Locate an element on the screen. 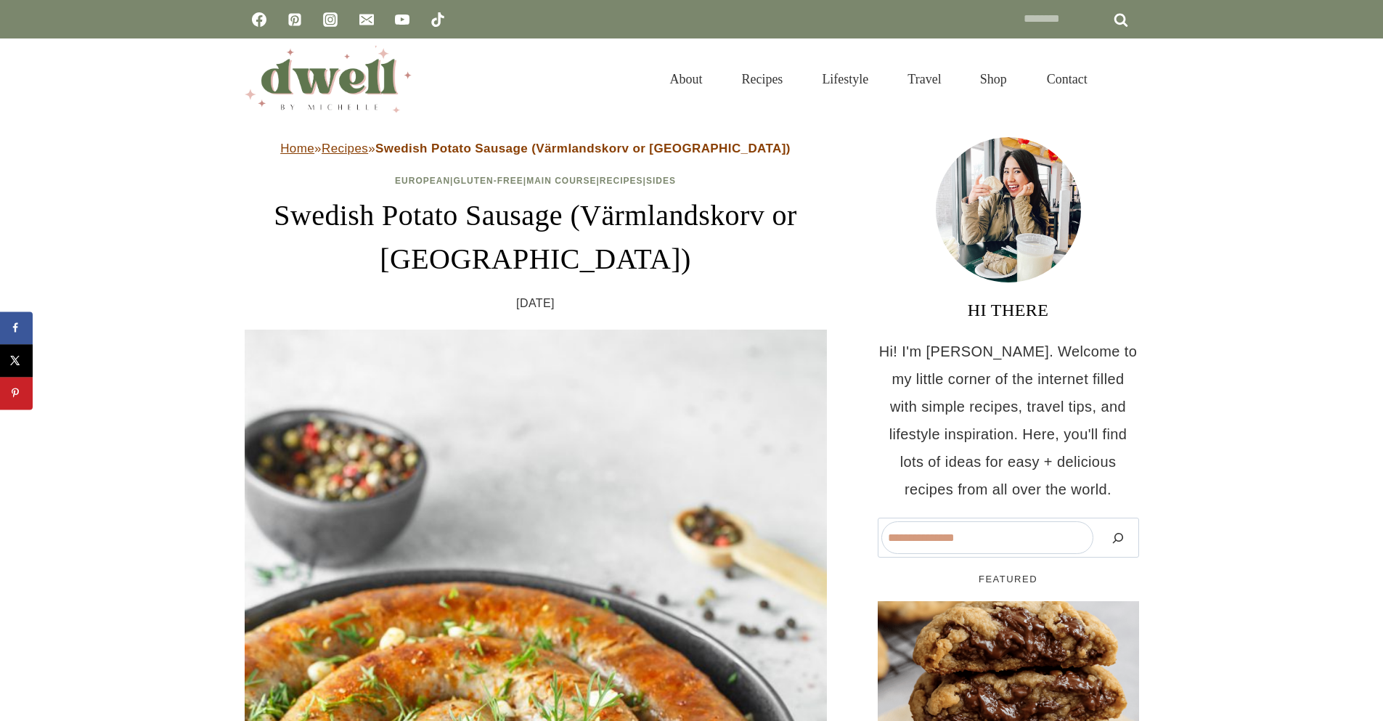 The width and height of the screenshot is (1383, 721). h3: HI THERE is located at coordinates (1008, 310).